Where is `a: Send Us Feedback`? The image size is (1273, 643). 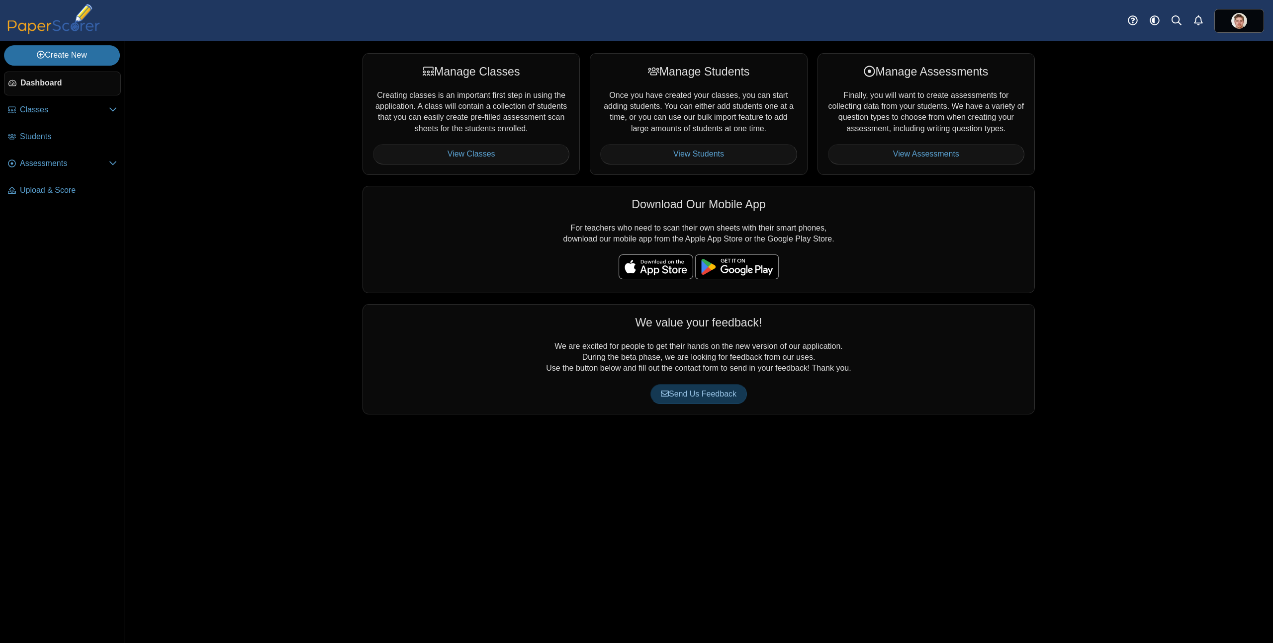 a: Send Us Feedback is located at coordinates (699, 394).